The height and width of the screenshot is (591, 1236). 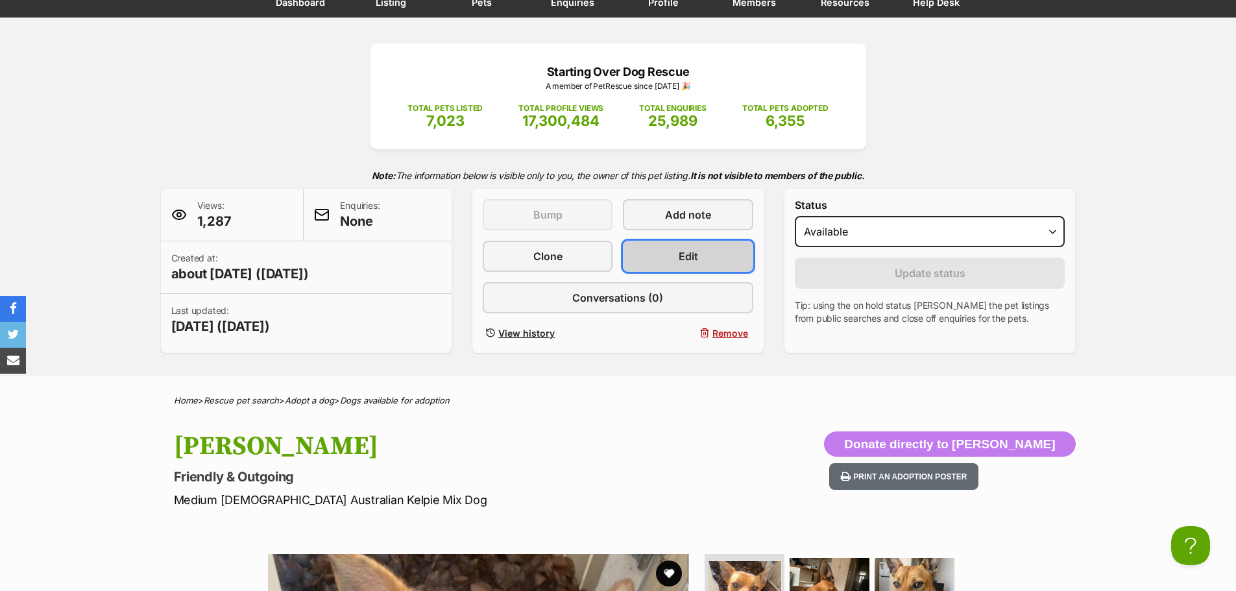 What do you see at coordinates (669, 573) in the screenshot?
I see `button: favourite` at bounding box center [669, 573].